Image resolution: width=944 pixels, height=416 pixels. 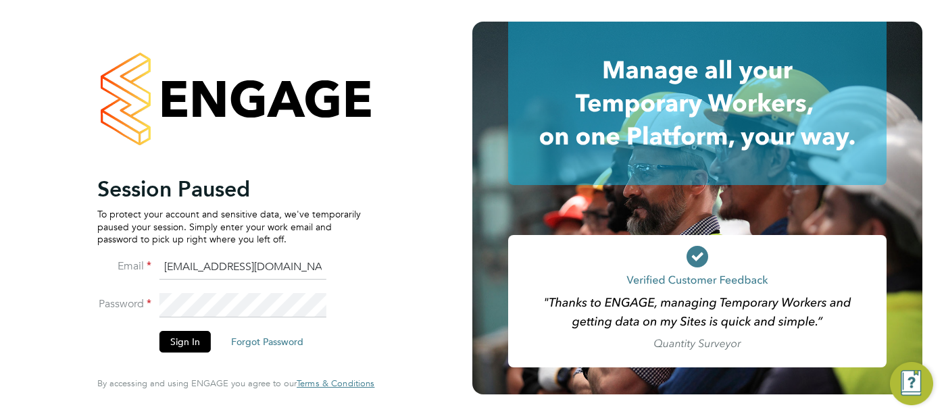 What do you see at coordinates (236, 383) in the screenshot?
I see `span: By accessing and using ENGAGE you agree to our` at bounding box center [236, 383].